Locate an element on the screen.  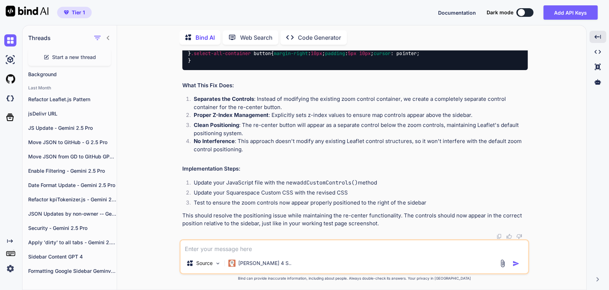
p: Source is located at coordinates (205, 263).